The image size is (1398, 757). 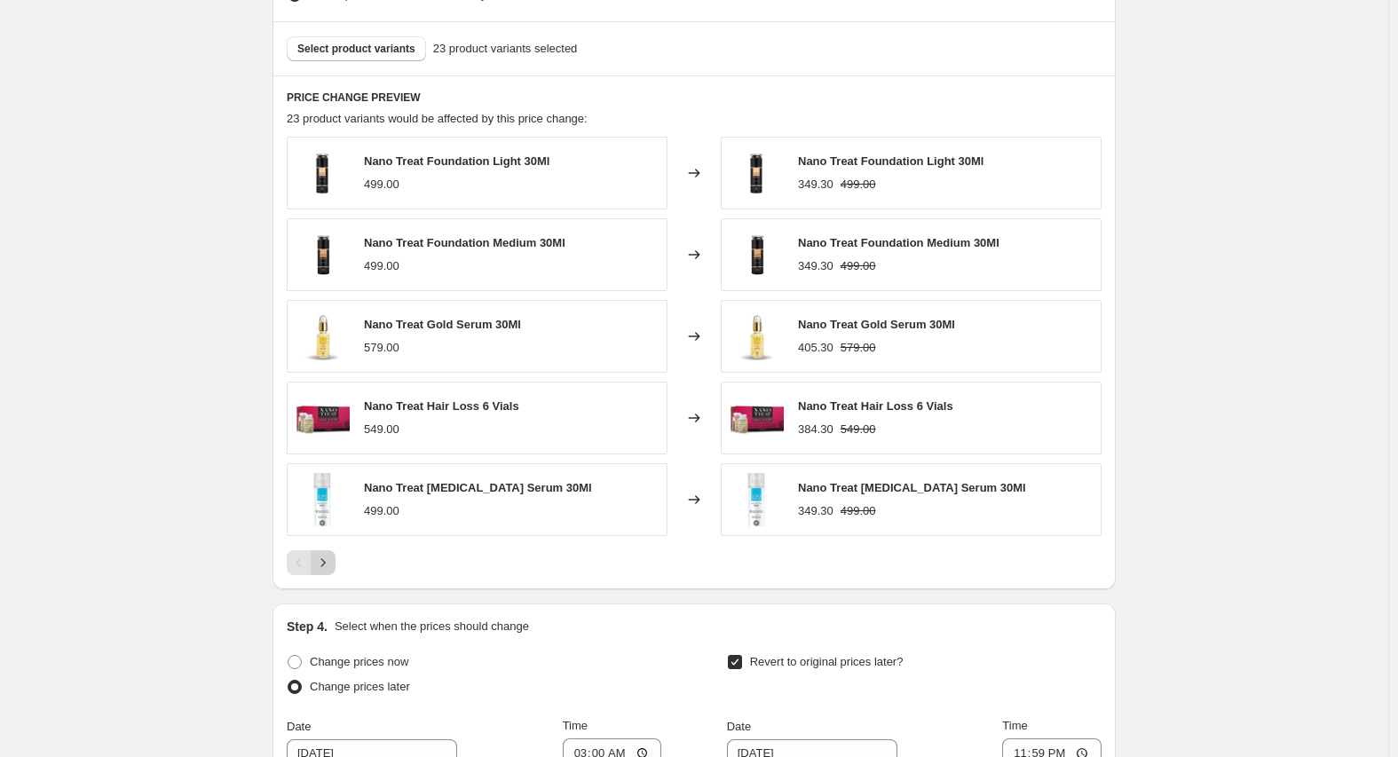 What do you see at coordinates (356, 49) in the screenshot?
I see `button: Select product variants` at bounding box center [356, 49].